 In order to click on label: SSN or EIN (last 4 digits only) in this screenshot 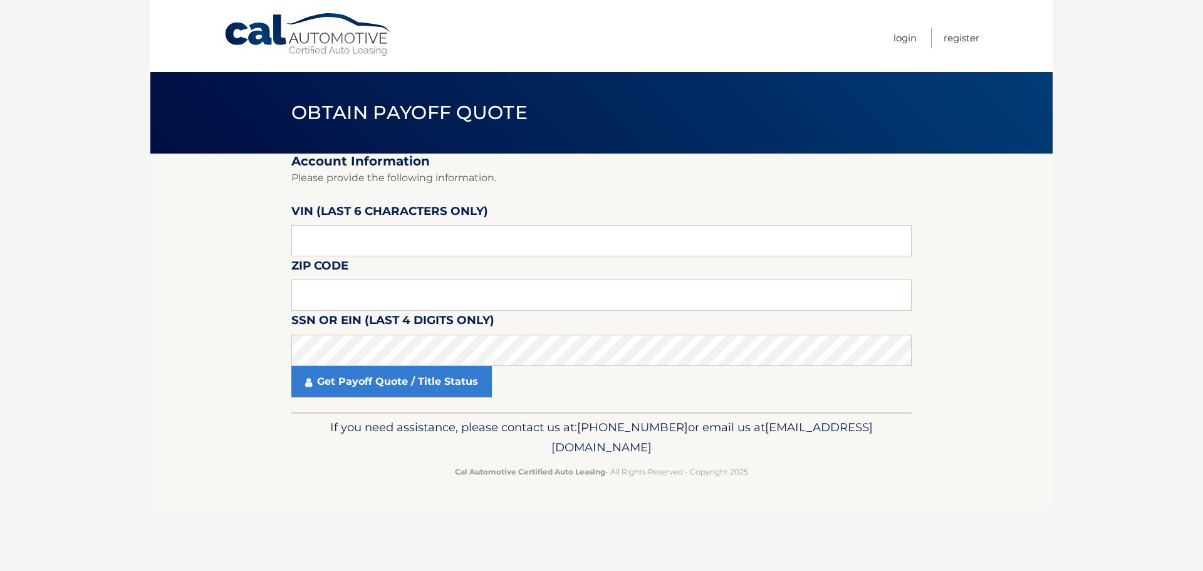, I will do `click(393, 322)`.